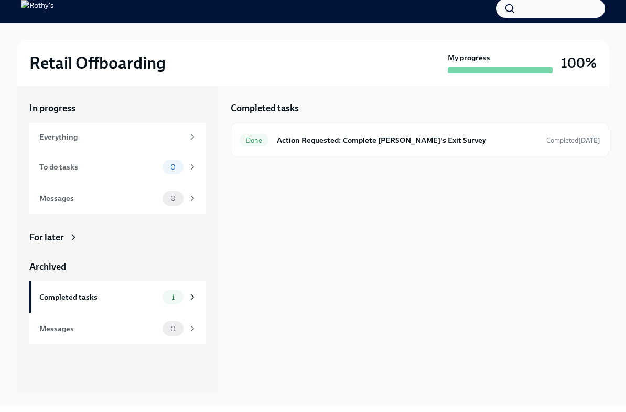 This screenshot has height=412, width=626. Describe the element at coordinates (111, 143) in the screenshot. I see `div: Everything` at that location.